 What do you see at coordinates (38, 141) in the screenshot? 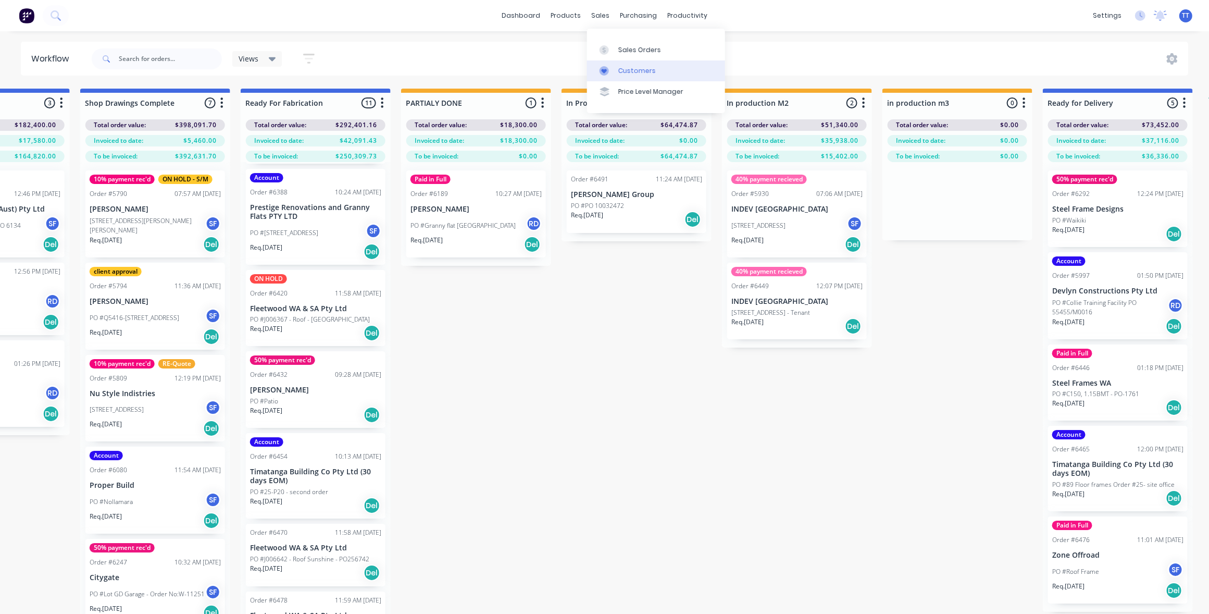
I see `span: $17,580.00` at bounding box center [38, 141].